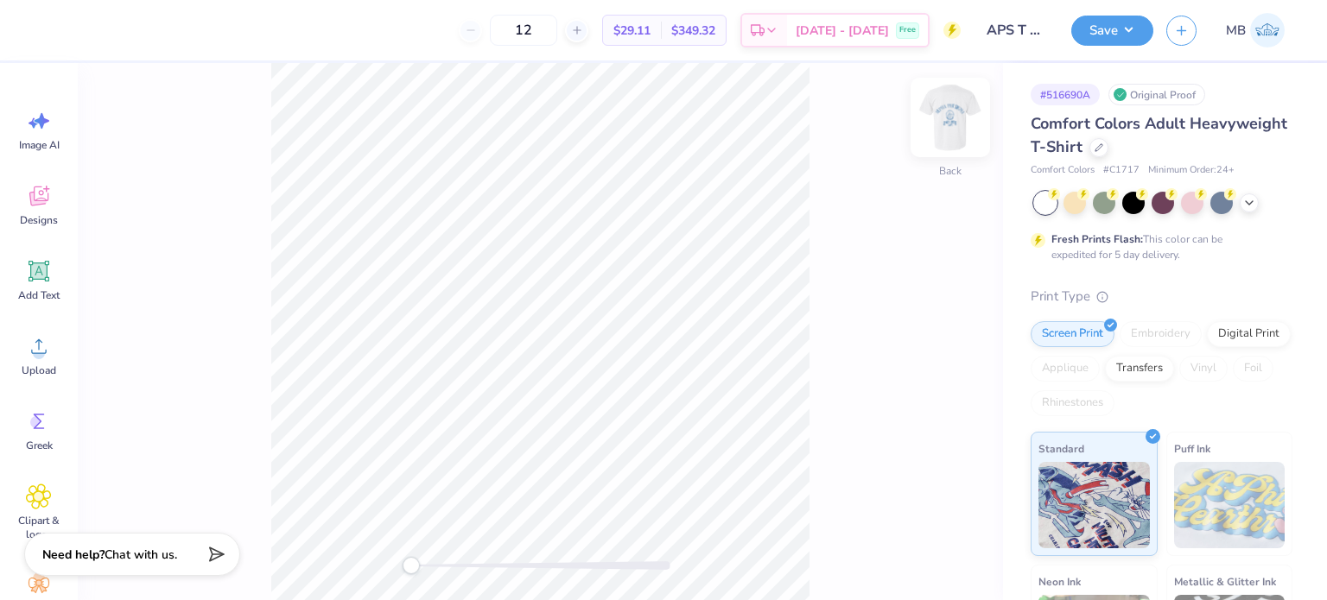 The width and height of the screenshot is (1327, 600). Describe the element at coordinates (1065, 94) in the screenshot. I see `div: # 516690A` at that location.